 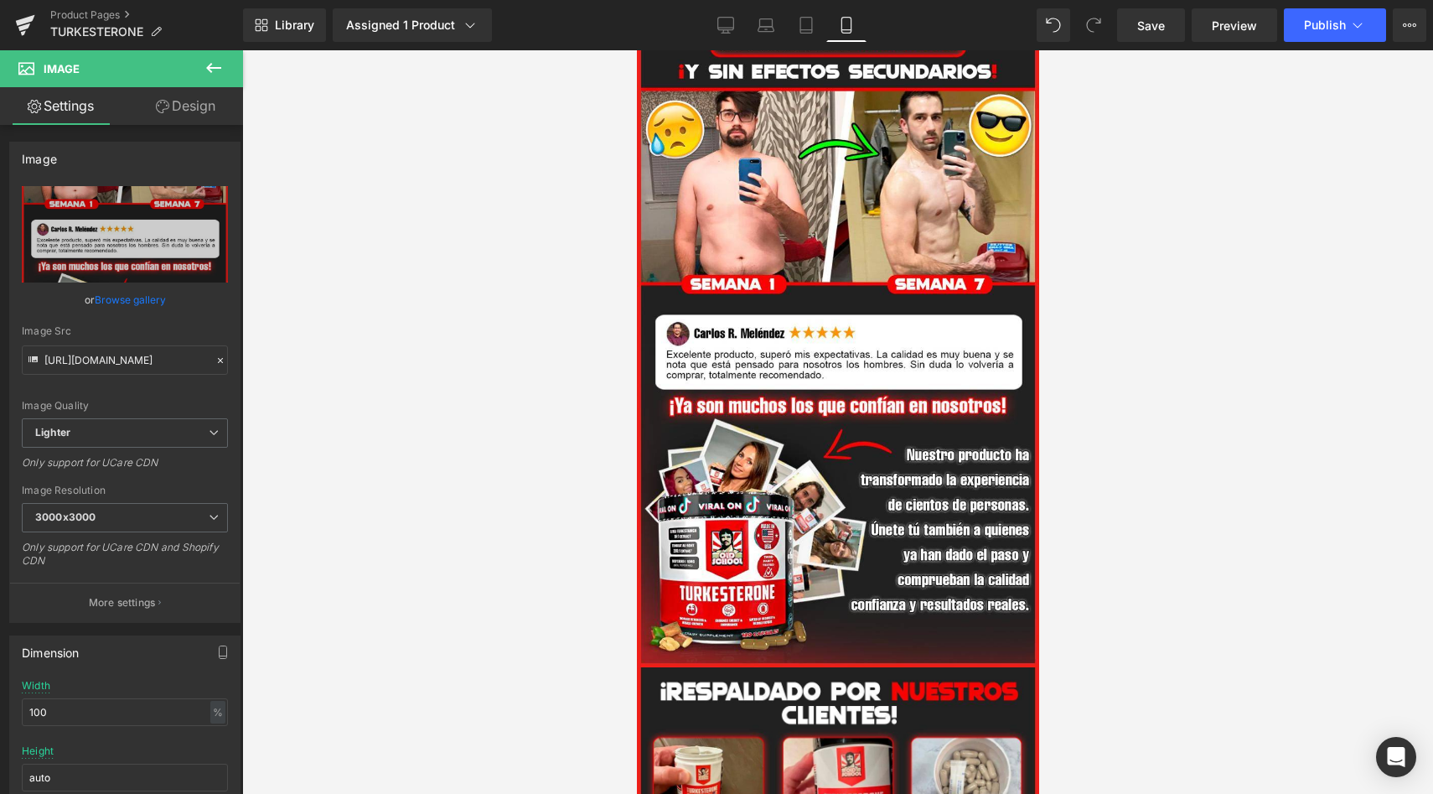 I want to click on div: Width, so click(x=36, y=686).